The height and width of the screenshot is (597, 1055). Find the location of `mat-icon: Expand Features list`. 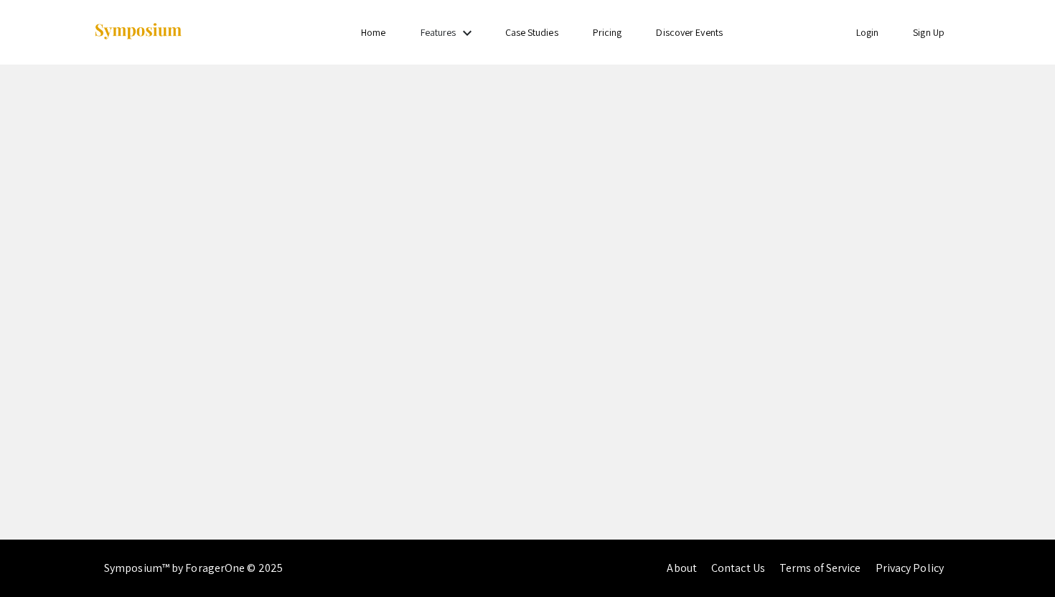

mat-icon: Expand Features list is located at coordinates (467, 33).